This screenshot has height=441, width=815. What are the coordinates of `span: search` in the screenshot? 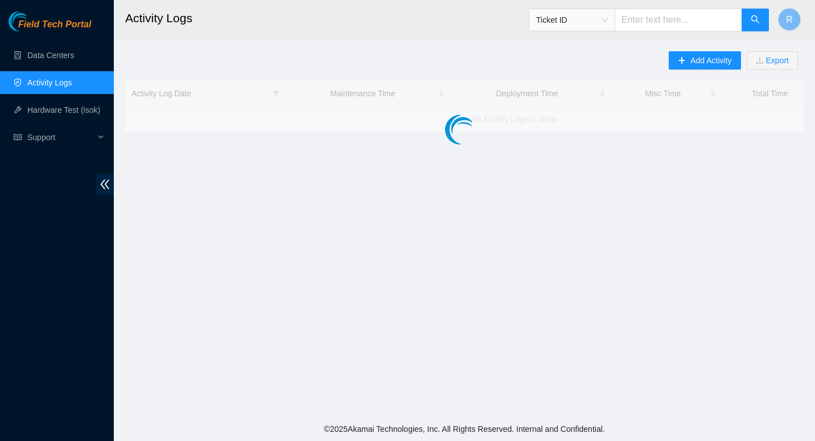 It's located at (755, 20).